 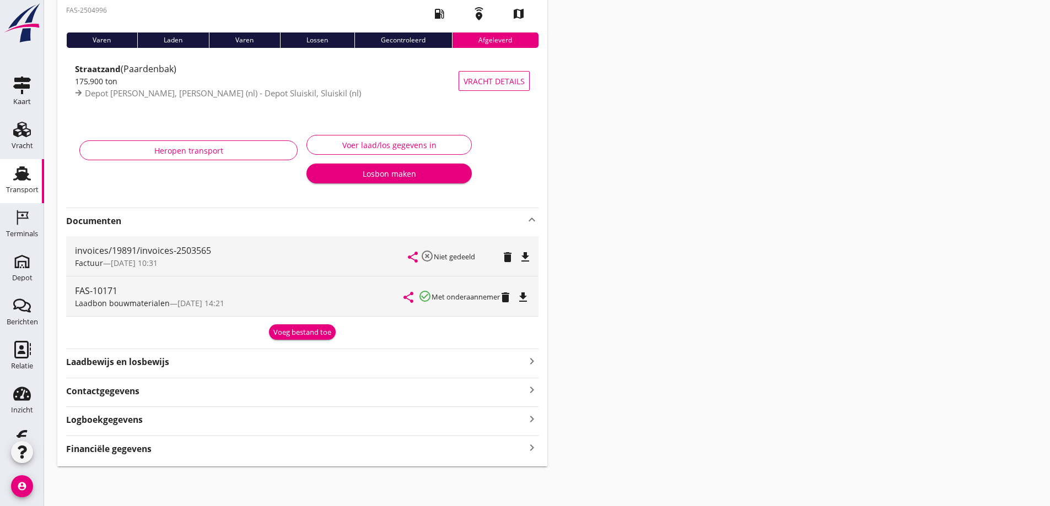 What do you see at coordinates (22, 190) in the screenshot?
I see `div: Transport` at bounding box center [22, 190].